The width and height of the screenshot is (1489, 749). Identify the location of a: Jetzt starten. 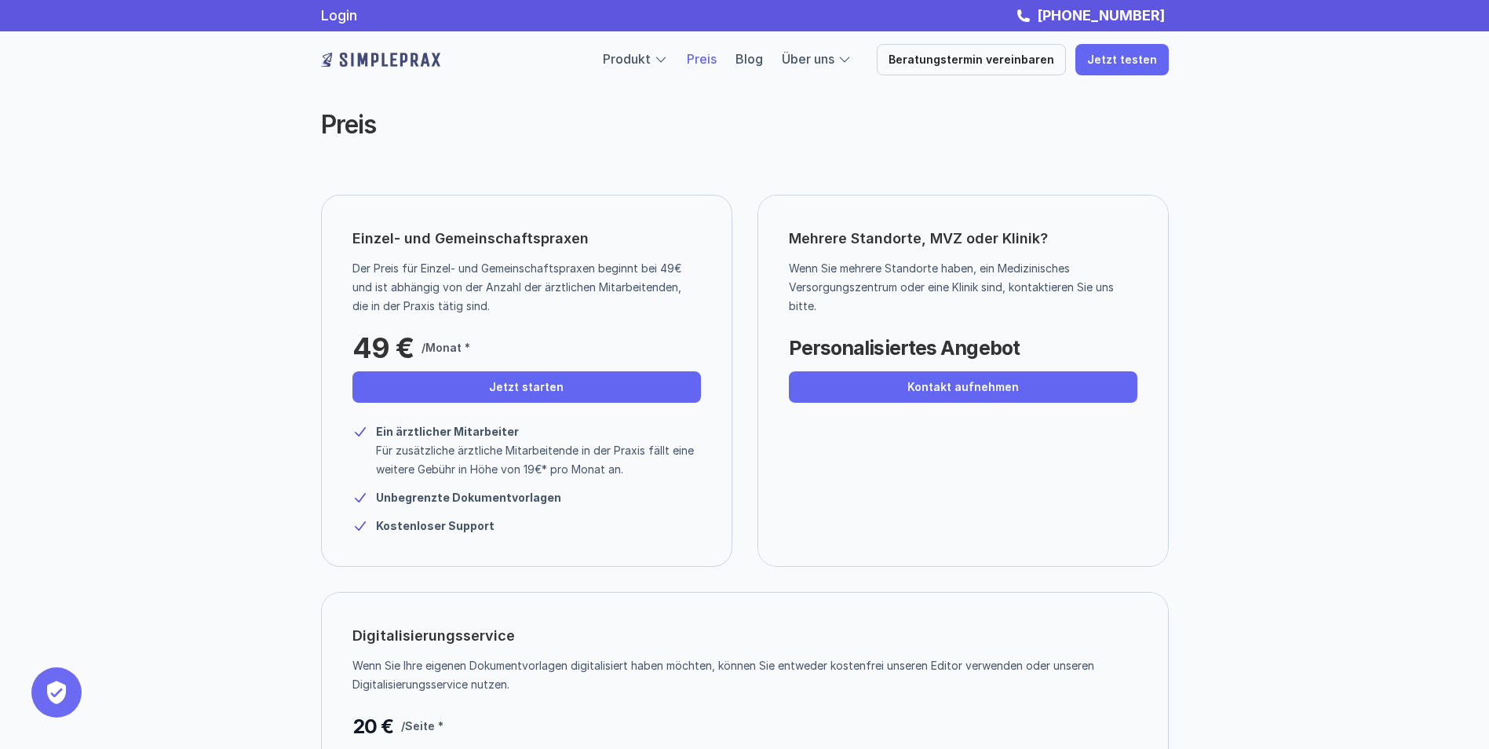
(527, 387).